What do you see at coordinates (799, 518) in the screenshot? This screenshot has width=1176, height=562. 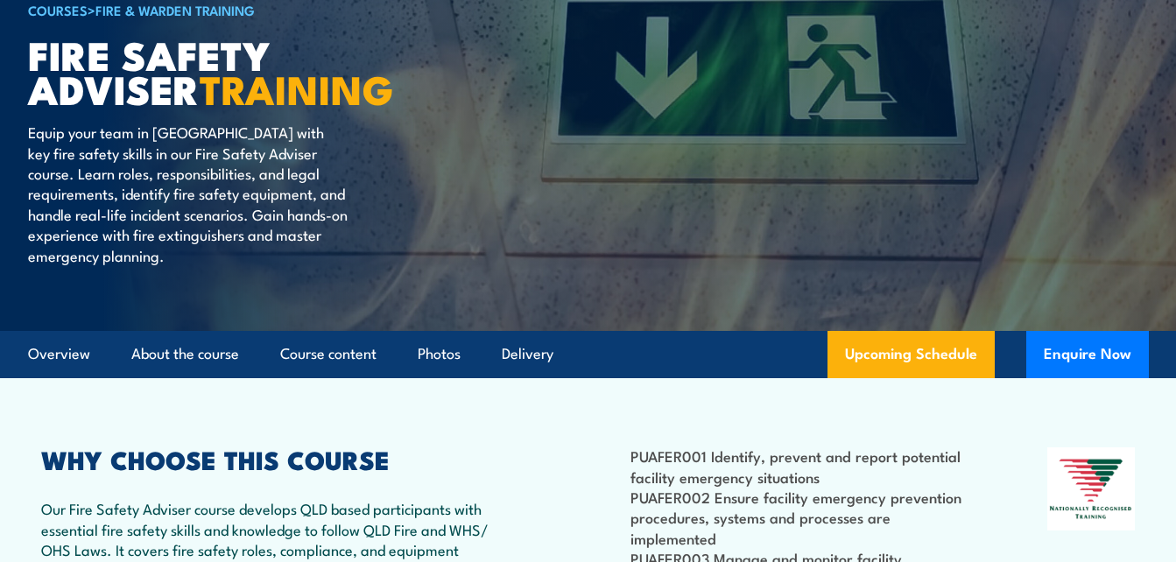 I see `li: PUAFER002 Ensure facility emergency prevention procedures, systems and processes are implemented` at bounding box center [799, 518].